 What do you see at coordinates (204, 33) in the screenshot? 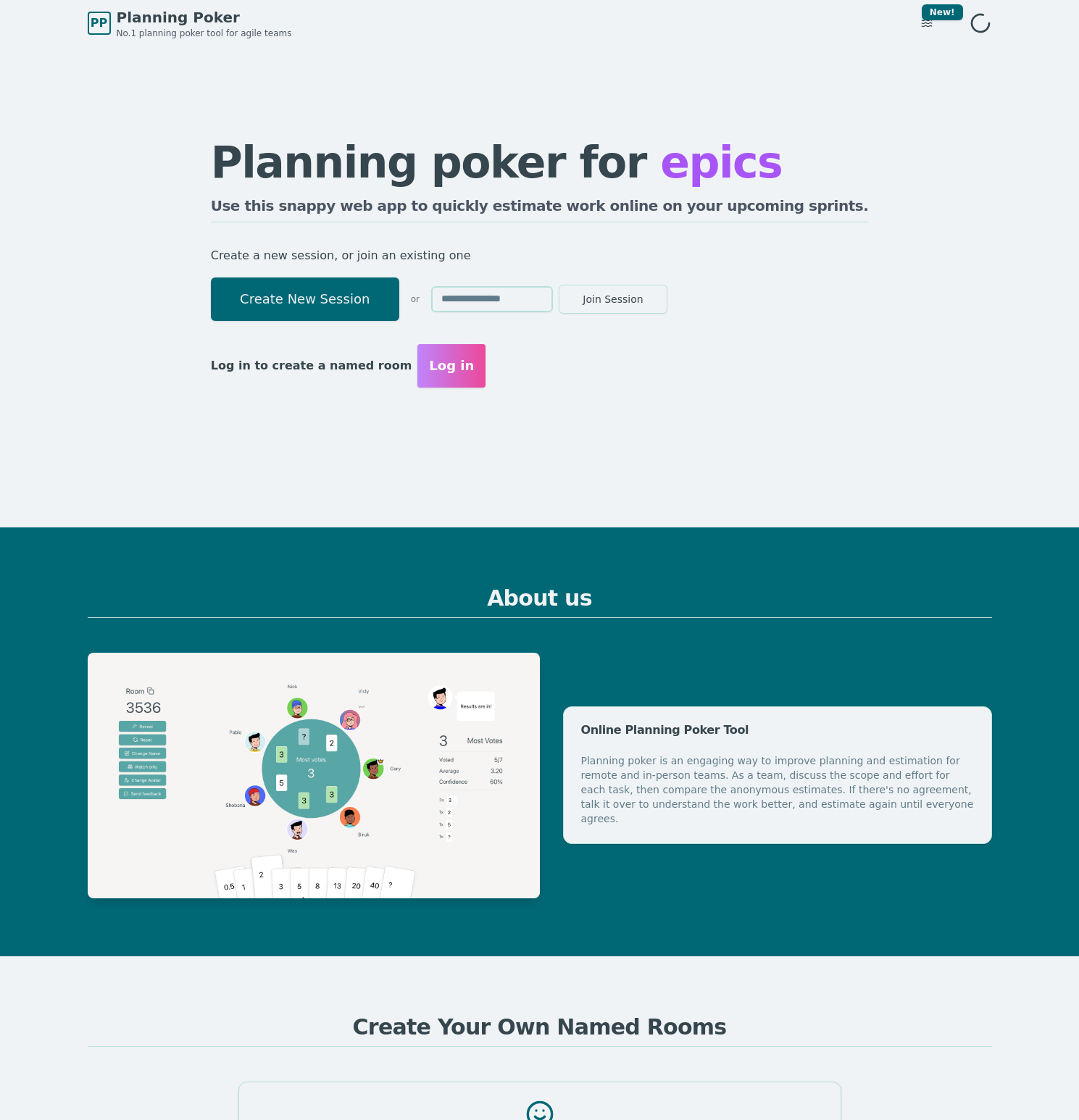
I see `span: No.1 planning poker tool for agile teams` at bounding box center [204, 33].